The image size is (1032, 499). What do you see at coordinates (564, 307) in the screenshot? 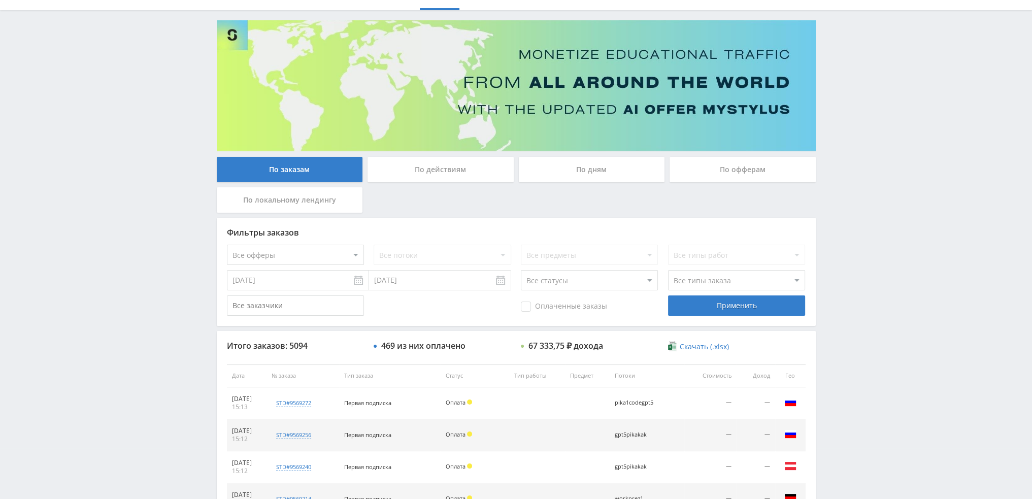
I see `span: Оплаченные заказы` at bounding box center [564, 307].